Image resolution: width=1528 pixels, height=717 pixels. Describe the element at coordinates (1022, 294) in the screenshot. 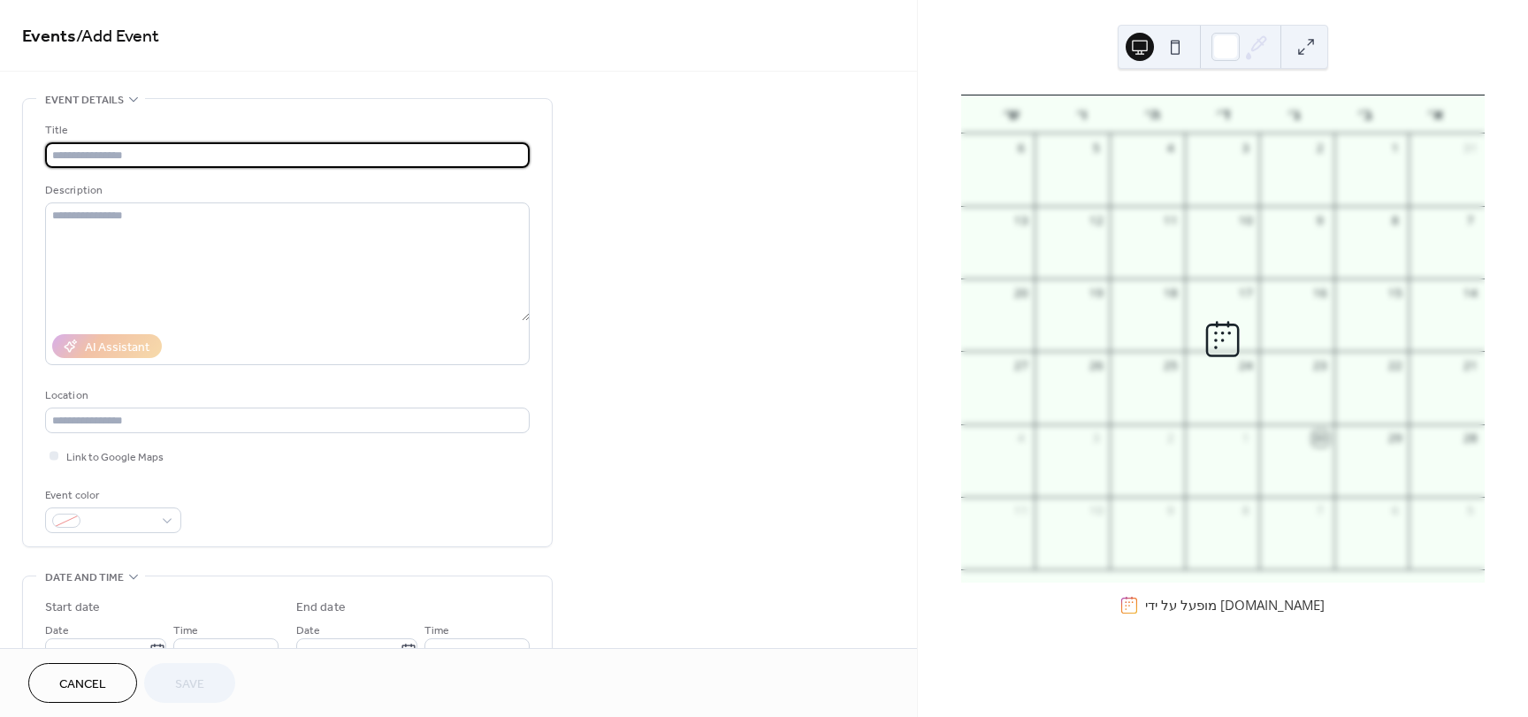

I see `div: 20` at that location.